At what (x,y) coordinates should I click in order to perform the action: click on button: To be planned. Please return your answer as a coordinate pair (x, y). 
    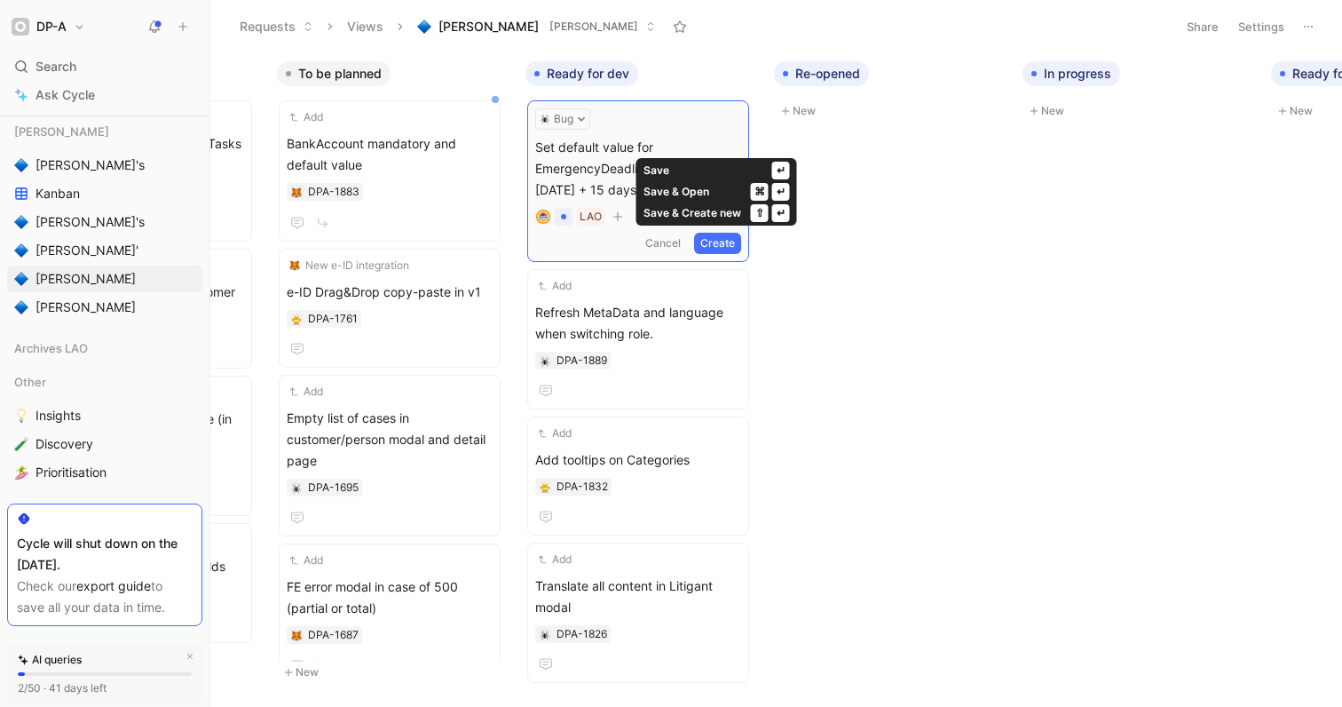
    Looking at the image, I should click on (334, 74).